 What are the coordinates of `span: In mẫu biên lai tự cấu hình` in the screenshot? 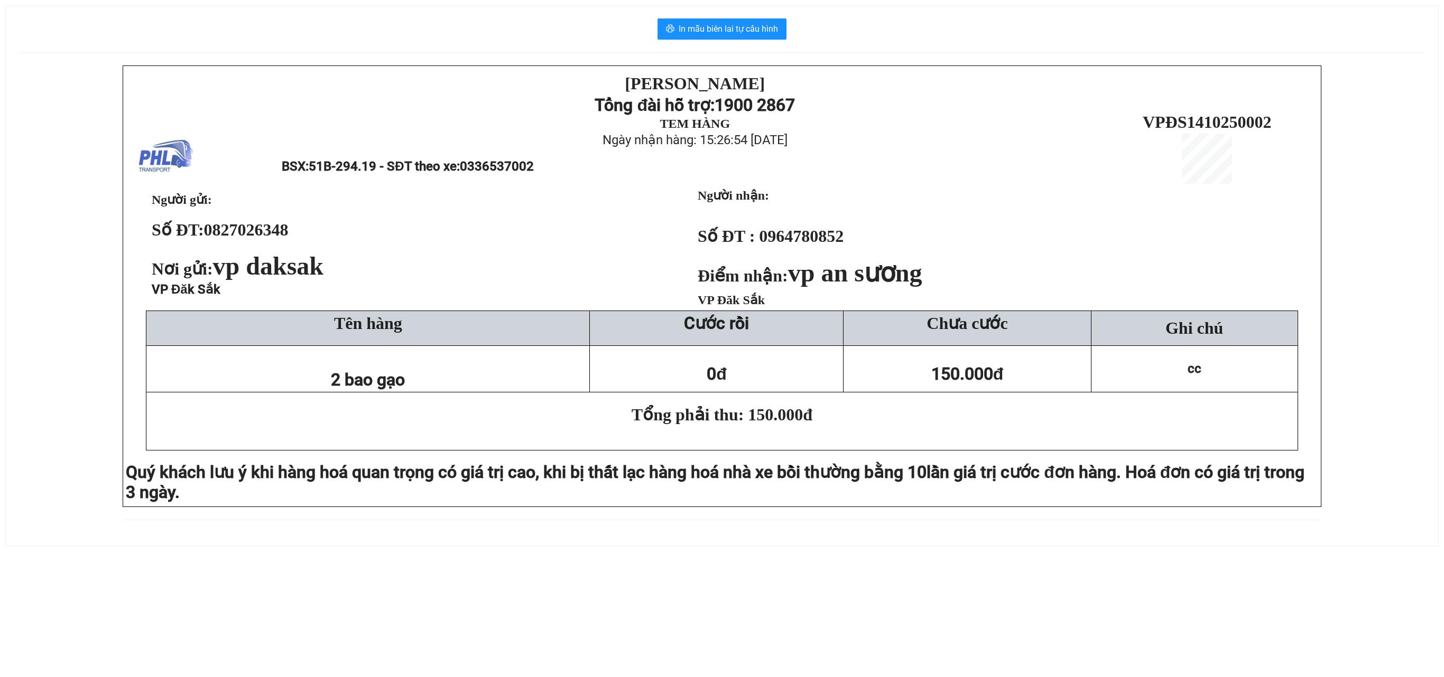 It's located at (728, 29).